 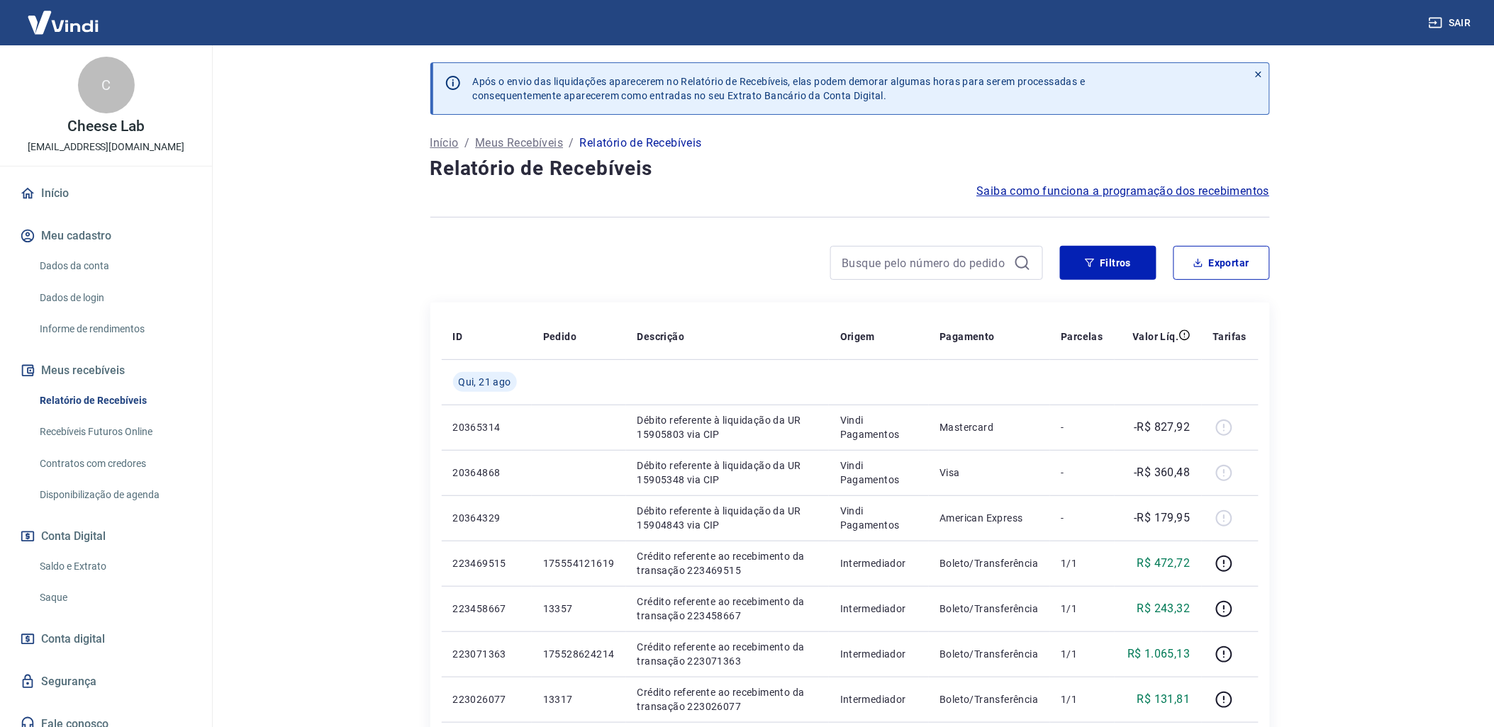 I want to click on button: Meus recebíveis, so click(x=106, y=371).